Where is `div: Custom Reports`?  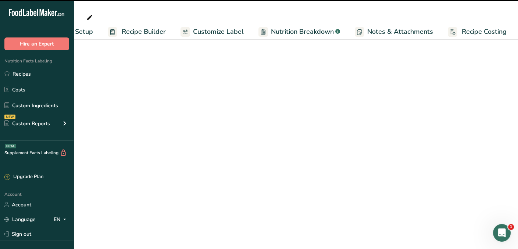 div: Custom Reports is located at coordinates (27, 123).